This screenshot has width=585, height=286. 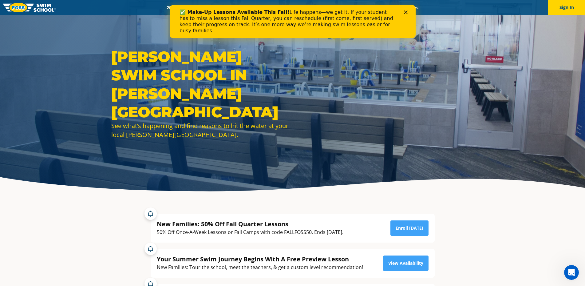 I want to click on img: FOSS Swim School Logo, so click(x=29, y=7).